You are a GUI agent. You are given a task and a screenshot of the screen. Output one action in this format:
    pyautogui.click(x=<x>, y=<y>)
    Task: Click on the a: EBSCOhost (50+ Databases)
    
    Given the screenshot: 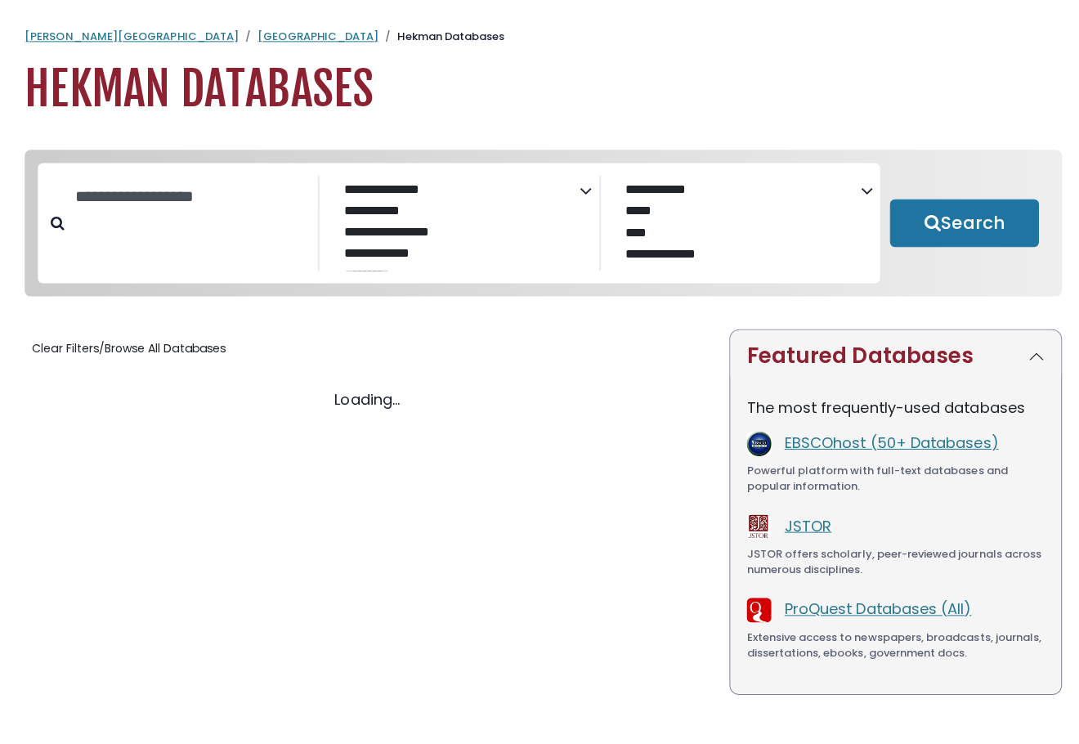 What is the action you would take?
    pyautogui.click(x=885, y=439)
    